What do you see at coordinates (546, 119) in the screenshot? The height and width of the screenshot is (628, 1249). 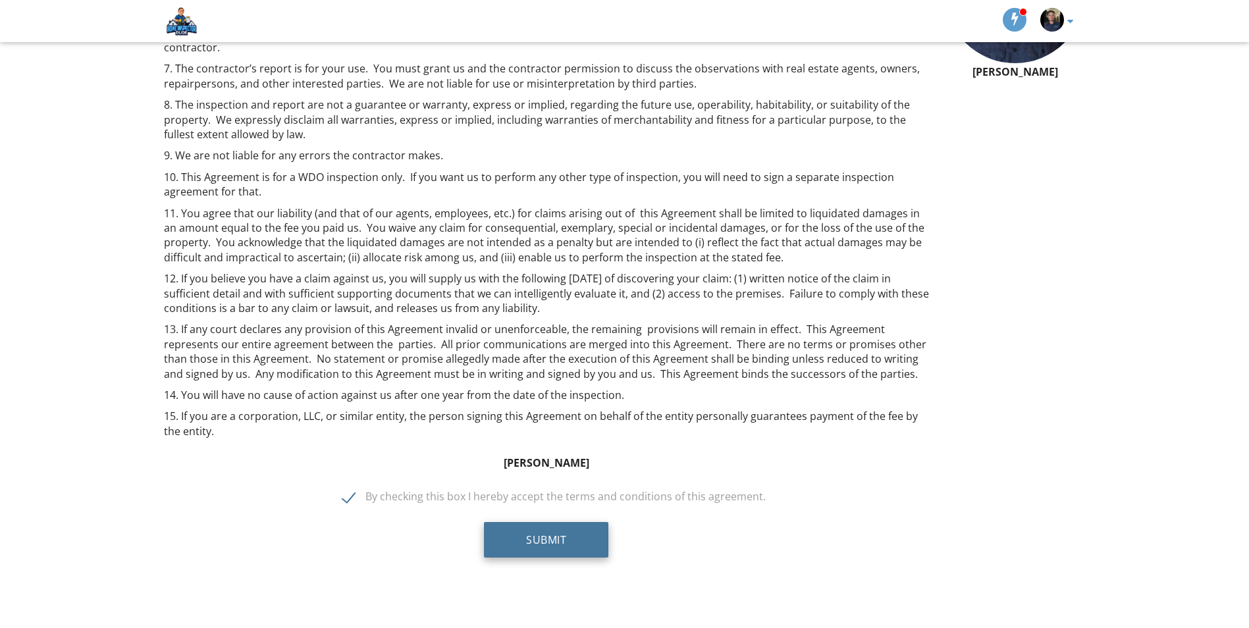 I see `p: 8. The inspection and report are not a guarantee or warranty, express or implied, regarding the f...` at bounding box center [546, 119].